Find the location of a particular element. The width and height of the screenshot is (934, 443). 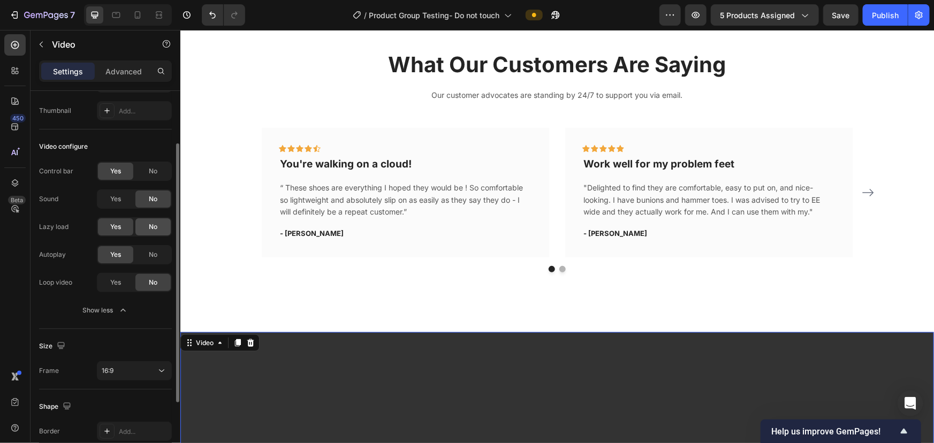

p: "Delighted to find they are comfortable, easy to put on, and nice-looking. I have bunions and ham... is located at coordinates (529, 170).